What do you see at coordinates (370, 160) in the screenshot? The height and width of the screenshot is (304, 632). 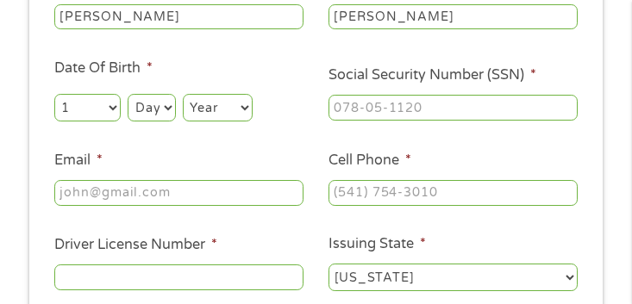 I see `label: Cell Phone` at bounding box center [370, 160].